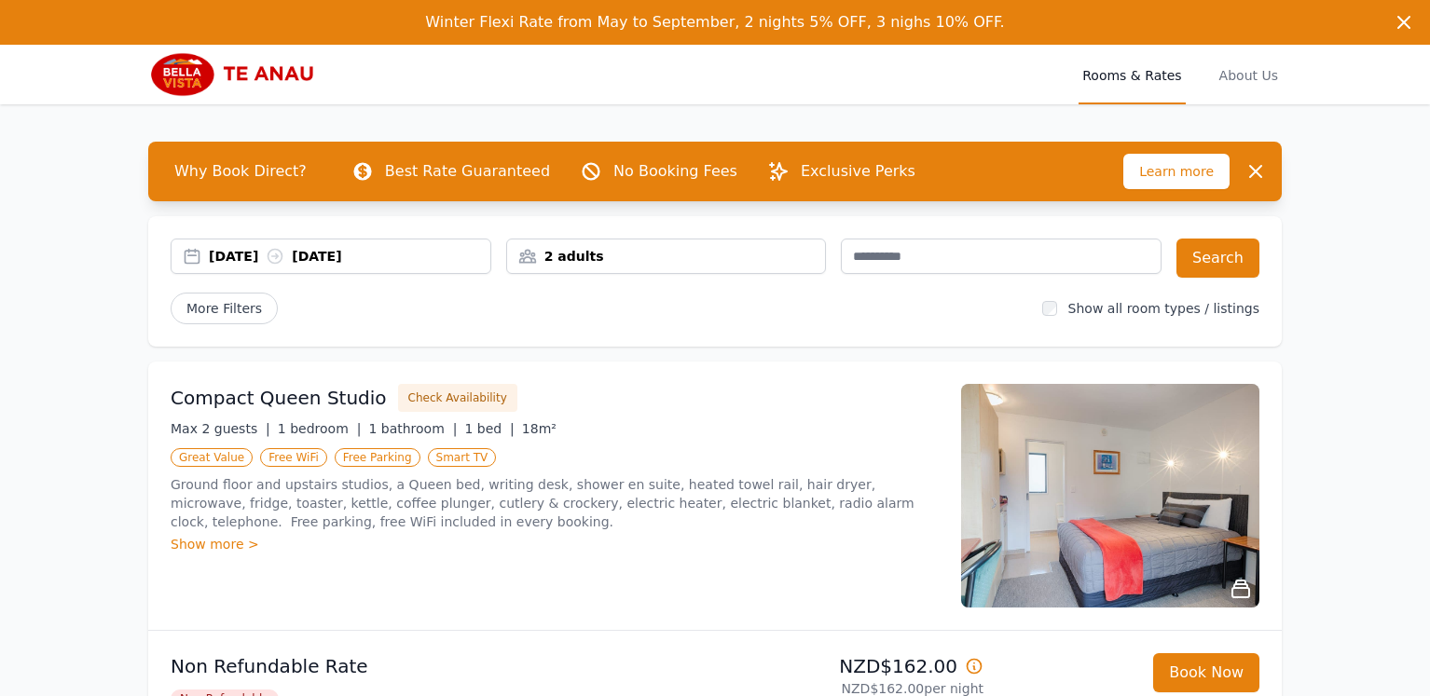  I want to click on span: 1 bed |, so click(488, 429).